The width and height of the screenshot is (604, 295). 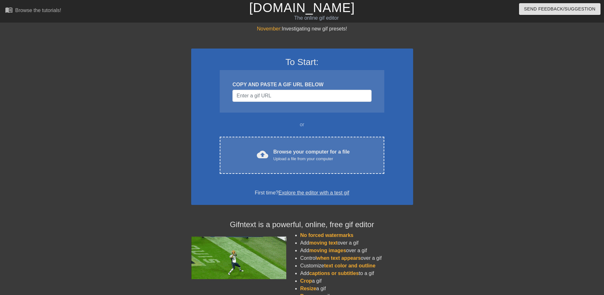 I want to click on li: Add to a gif, so click(x=357, y=273).